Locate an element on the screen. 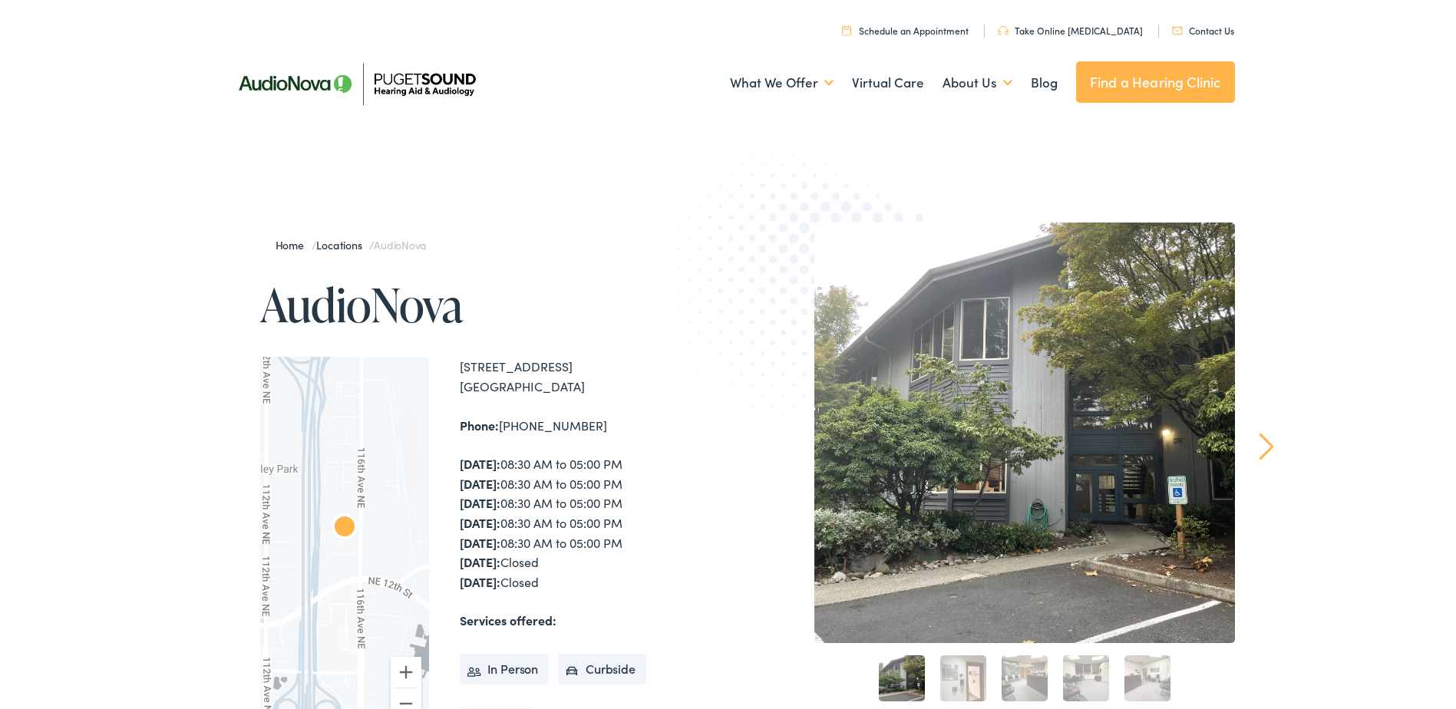 The image size is (1456, 709). a: 3 is located at coordinates (1024, 678).